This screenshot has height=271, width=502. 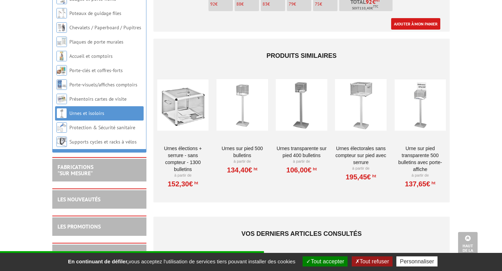 What do you see at coordinates (91, 56) in the screenshot?
I see `a: Accueil et comptoirs` at bounding box center [91, 56].